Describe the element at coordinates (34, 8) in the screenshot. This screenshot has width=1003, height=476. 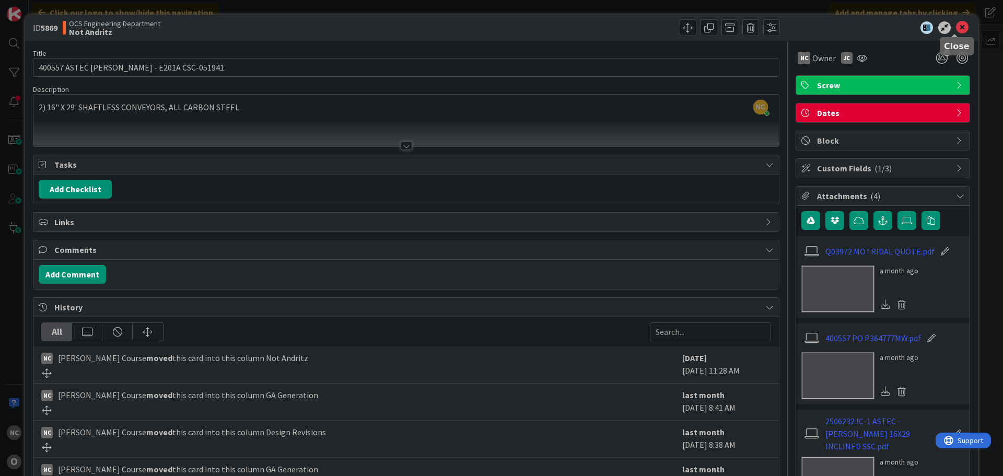
I see `span: Support` at that location.